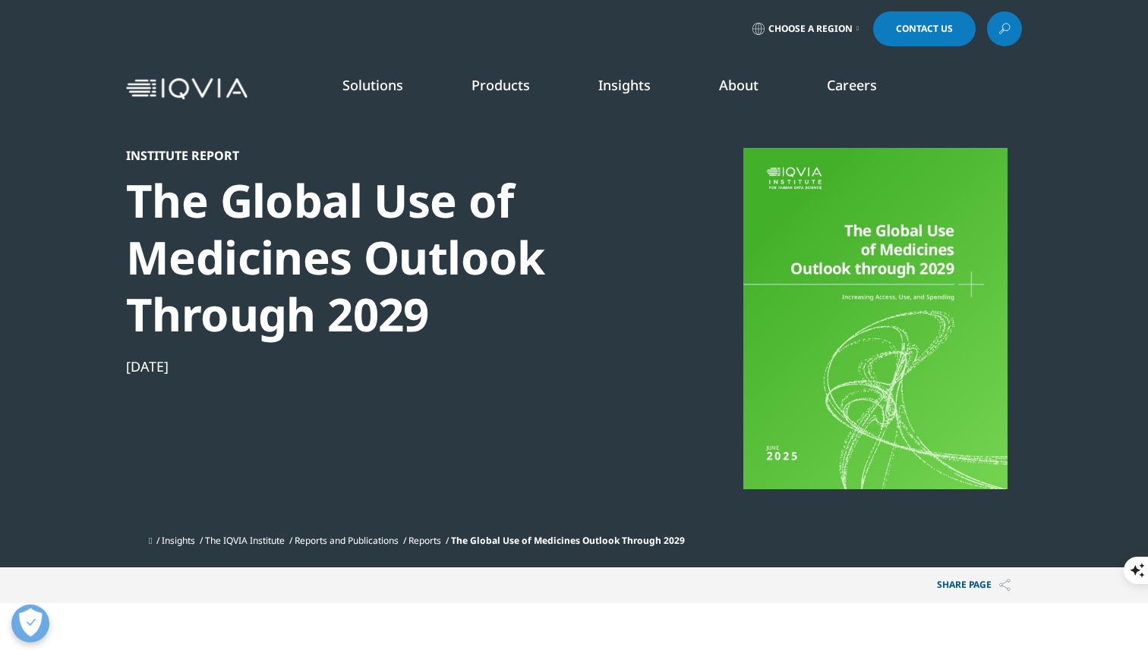 This screenshot has height=650, width=1148. Describe the element at coordinates (187, 89) in the screenshot. I see `img: IQVIA Healthcare Information Technology and Pharma Clinical Research Company` at that location.